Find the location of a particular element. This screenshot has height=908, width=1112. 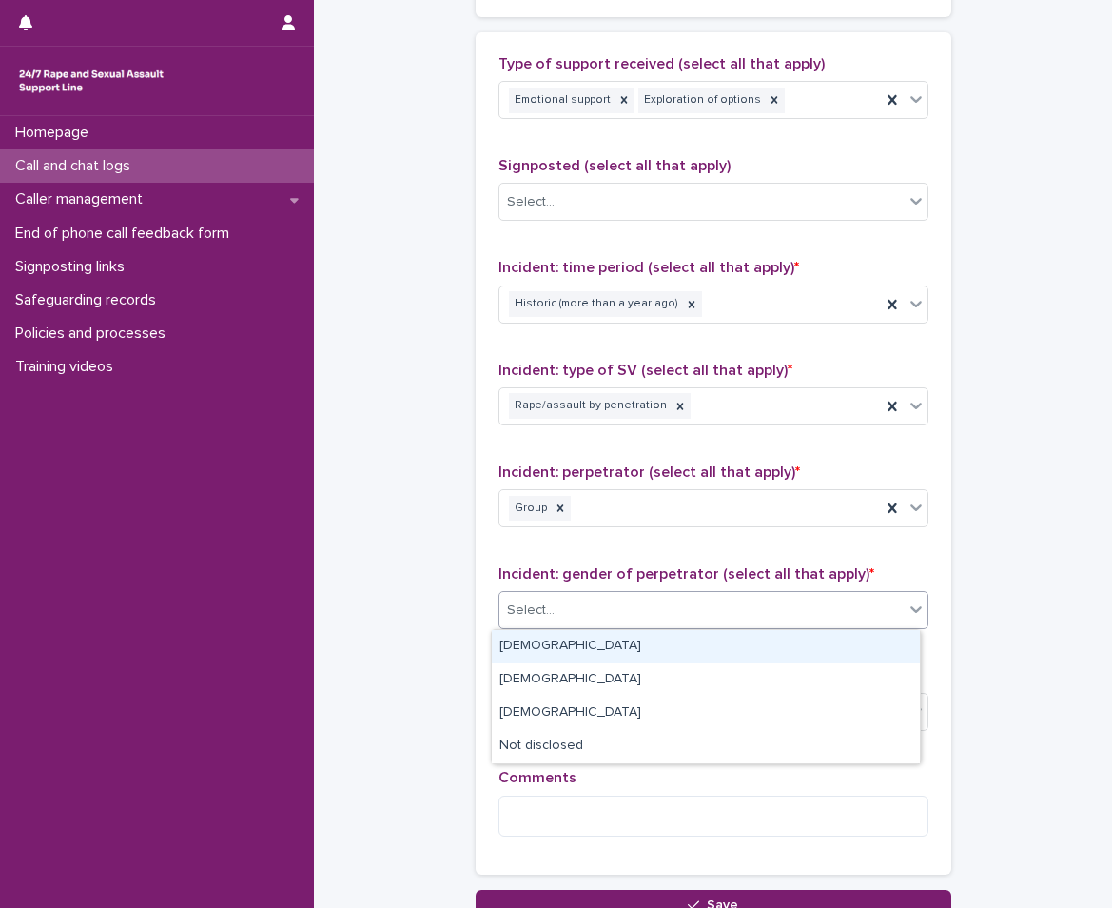

span: Incident: type of SV (select all that apply) is located at coordinates (645, 370).